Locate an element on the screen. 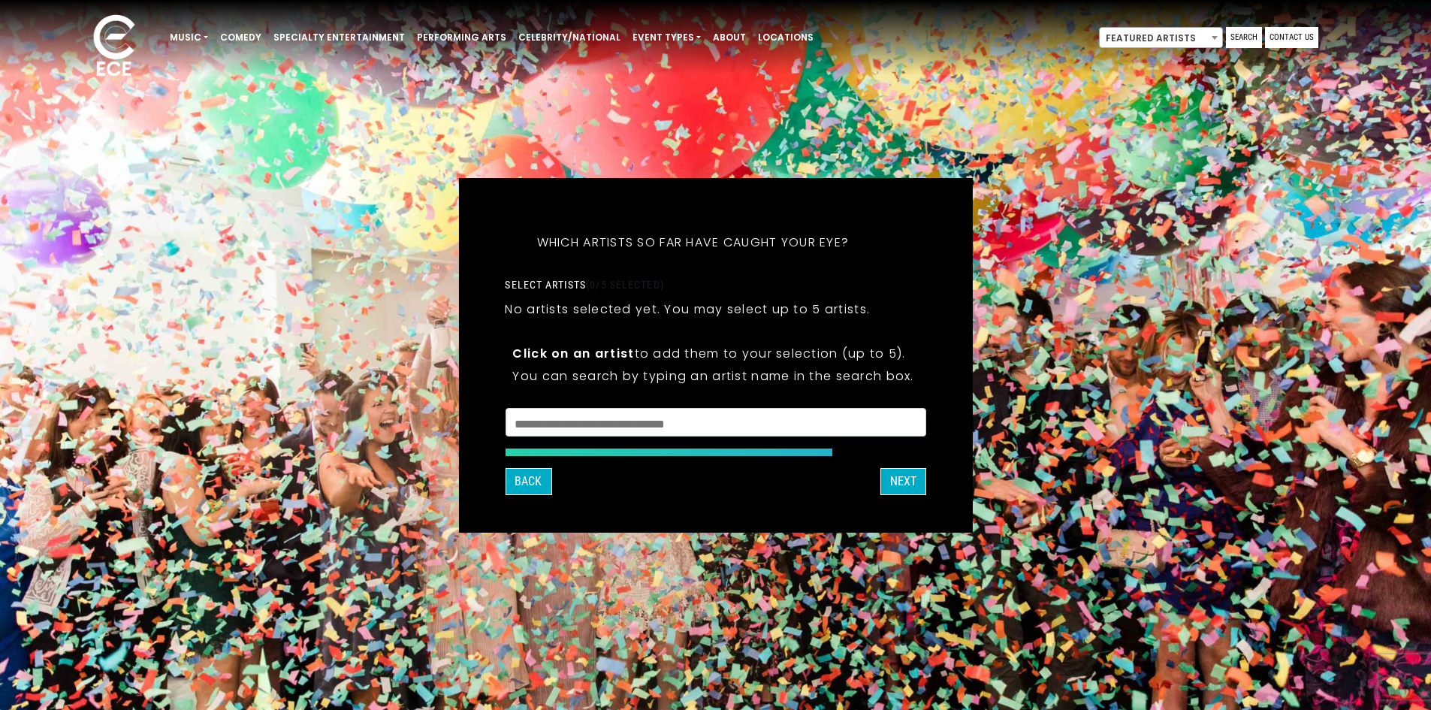 The width and height of the screenshot is (1431, 710). p: No artists selected yet. You may select up to 5 artists. is located at coordinates (687, 309).